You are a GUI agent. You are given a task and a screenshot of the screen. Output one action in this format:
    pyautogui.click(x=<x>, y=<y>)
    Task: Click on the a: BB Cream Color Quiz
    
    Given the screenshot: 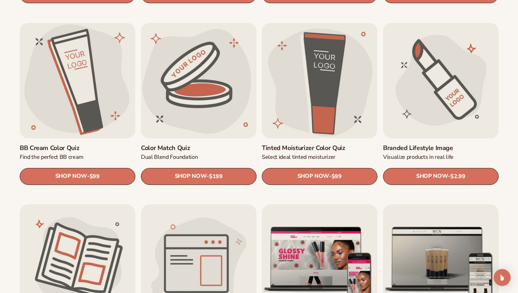 What is the action you would take?
    pyautogui.click(x=78, y=148)
    